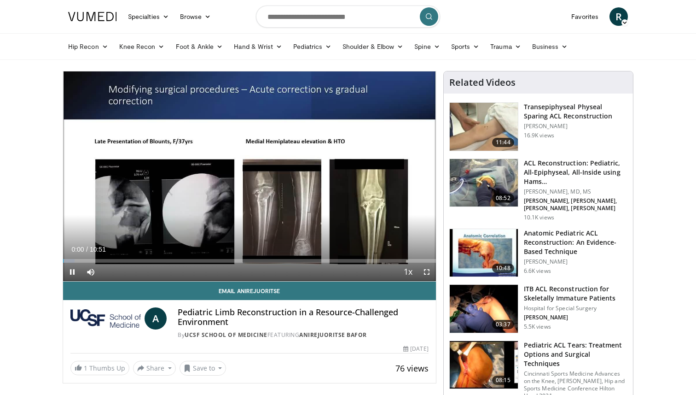 This screenshot has height=395, width=696. What do you see at coordinates (72, 272) in the screenshot?
I see `button: Pause` at bounding box center [72, 272].